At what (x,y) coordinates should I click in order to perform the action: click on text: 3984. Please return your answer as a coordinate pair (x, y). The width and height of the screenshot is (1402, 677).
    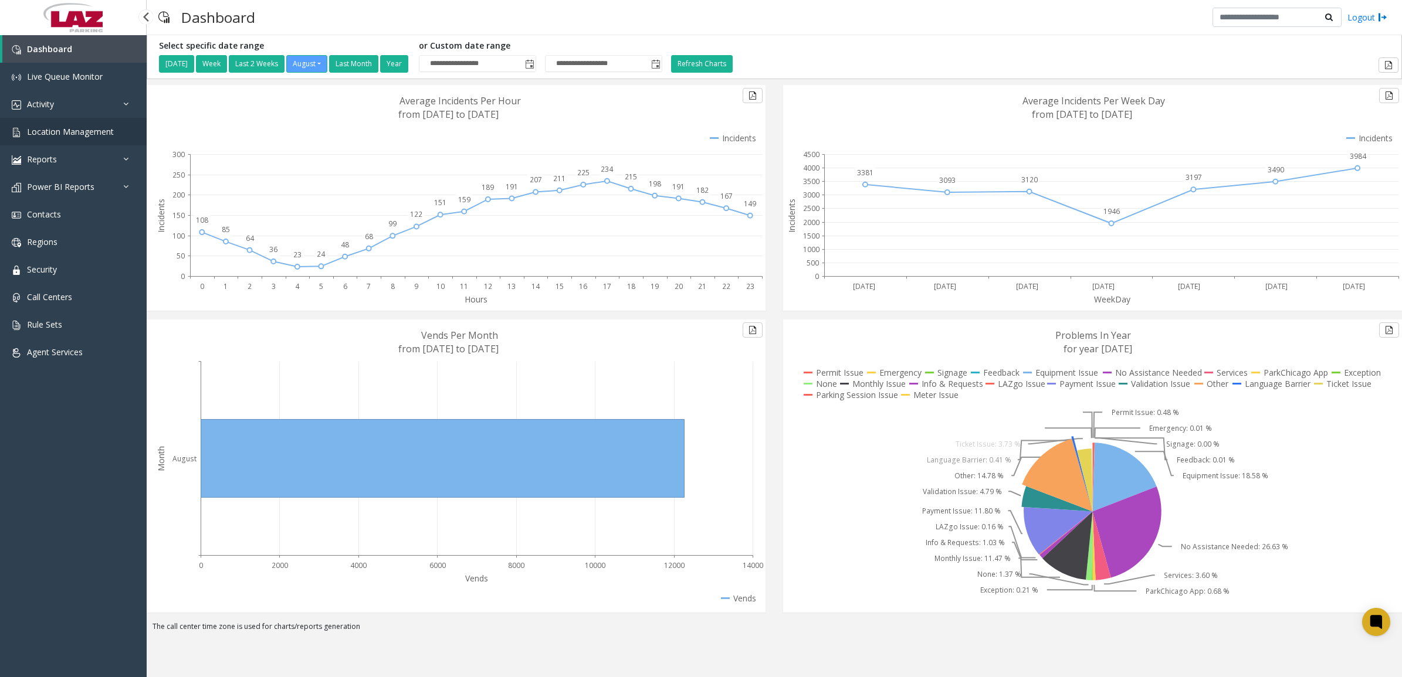
    Looking at the image, I should click on (1358, 156).